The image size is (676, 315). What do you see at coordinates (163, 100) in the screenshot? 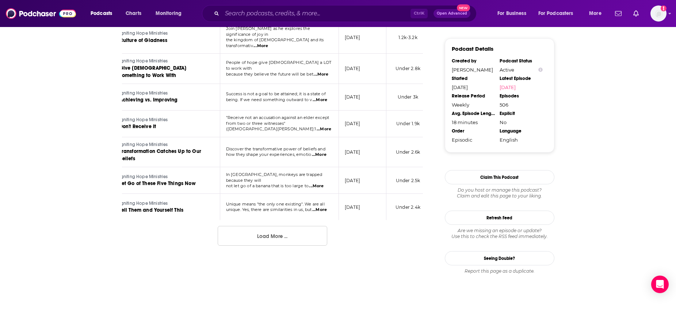
I see `a: Achieving vs. Improving` at bounding box center [163, 100].